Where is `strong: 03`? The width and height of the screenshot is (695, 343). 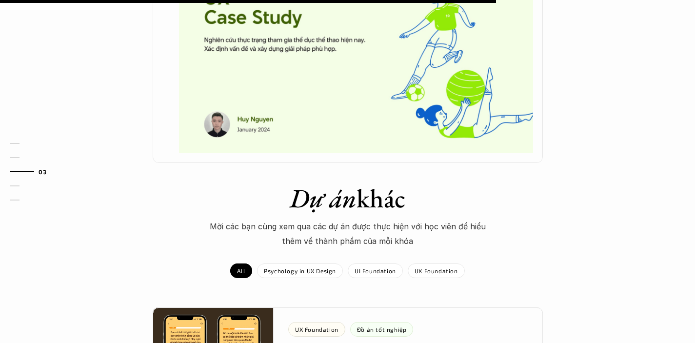
strong: 03 is located at coordinates (42, 171).